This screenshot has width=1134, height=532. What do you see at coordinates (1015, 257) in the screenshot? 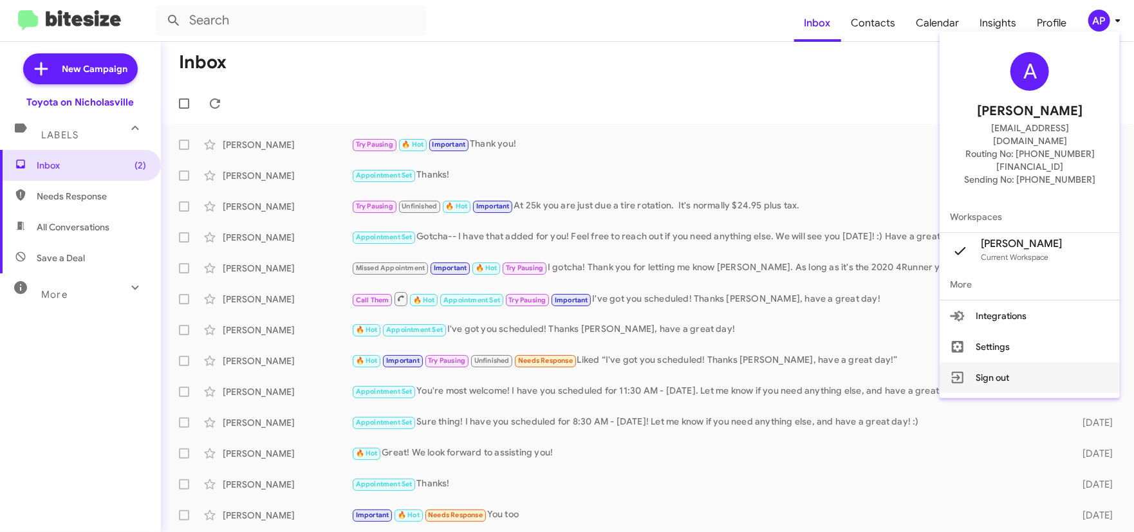
I see `span: Current Workspace` at bounding box center [1015, 257].